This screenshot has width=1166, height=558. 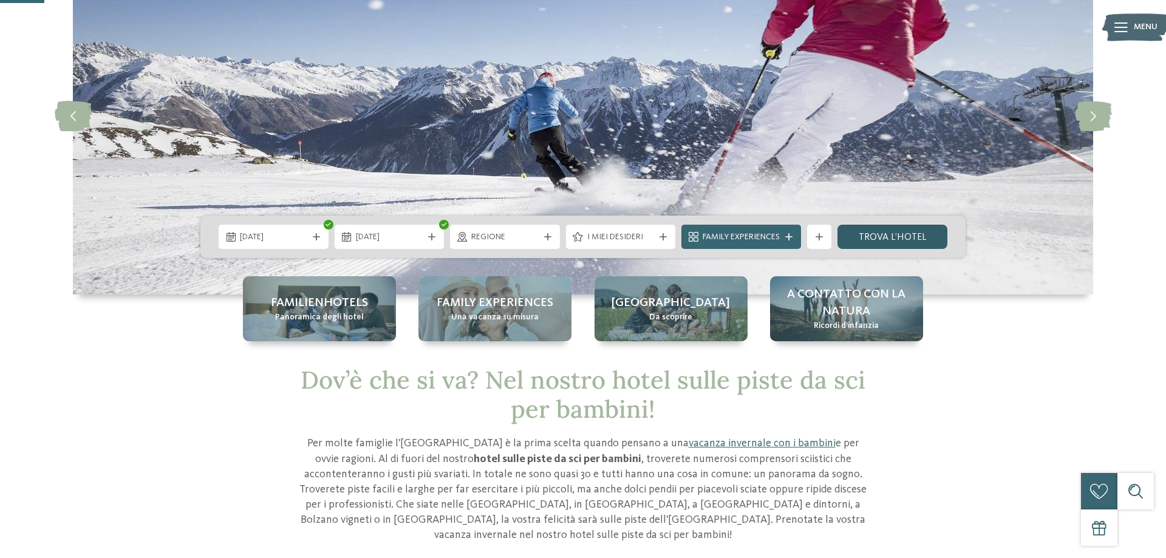 I want to click on a: Hotel sulle piste da sci per bambini: divertimento senza confini Family experiences Una vacanza s..., so click(x=495, y=309).